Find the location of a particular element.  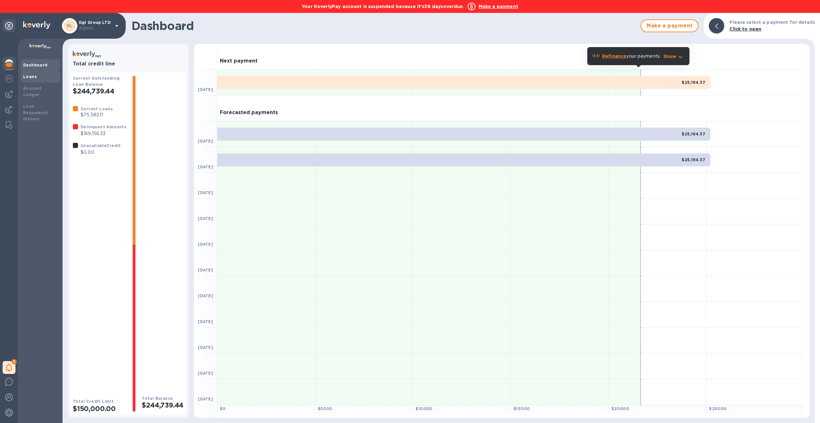

b: $ 0 is located at coordinates (223, 408).